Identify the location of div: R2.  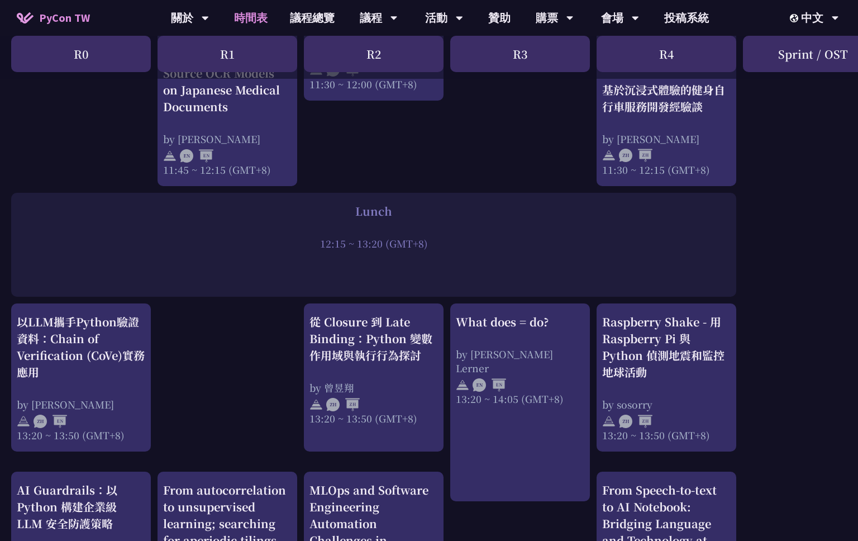
(374, 54).